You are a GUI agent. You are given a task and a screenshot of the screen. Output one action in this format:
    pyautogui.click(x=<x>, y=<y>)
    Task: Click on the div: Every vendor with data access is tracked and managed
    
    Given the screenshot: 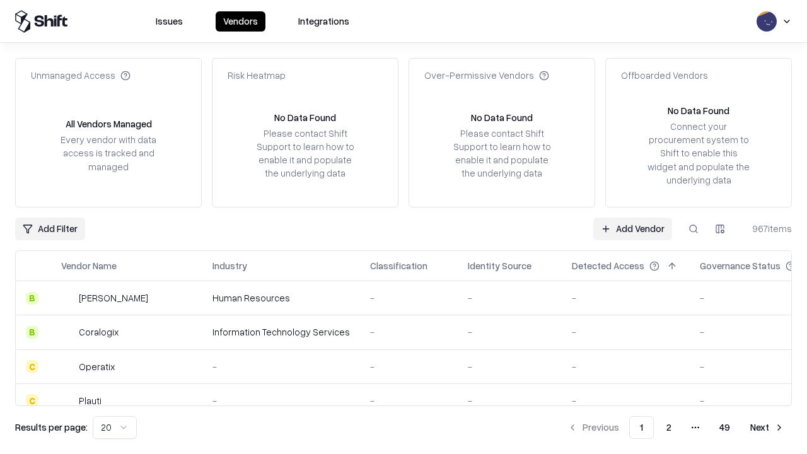 What is the action you would take?
    pyautogui.click(x=108, y=153)
    